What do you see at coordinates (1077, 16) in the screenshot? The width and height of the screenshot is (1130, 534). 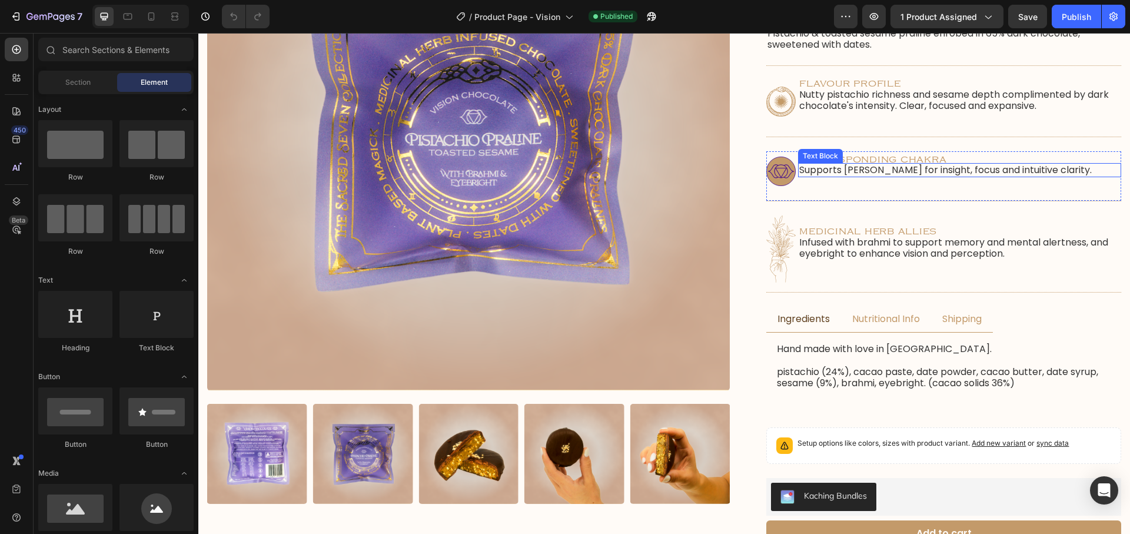 I see `div: Publish` at bounding box center [1077, 16].